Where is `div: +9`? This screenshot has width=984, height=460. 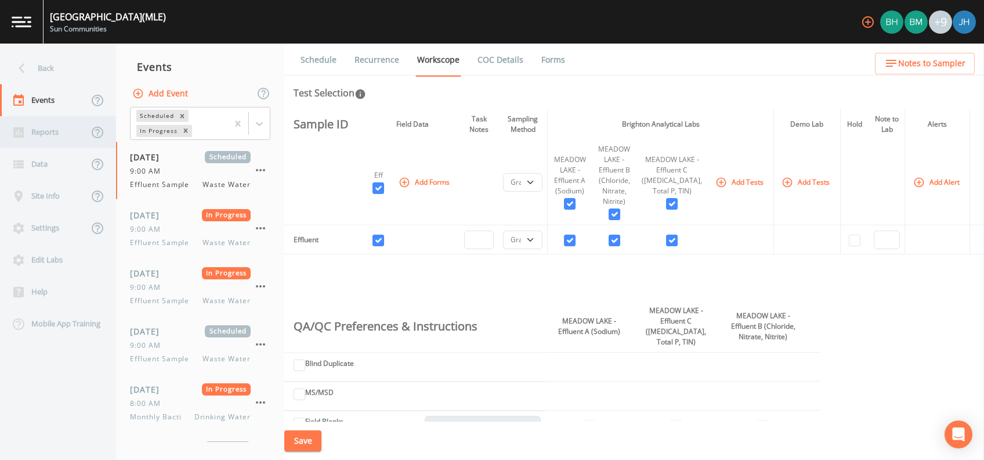
div: +9 is located at coordinates (941, 22).